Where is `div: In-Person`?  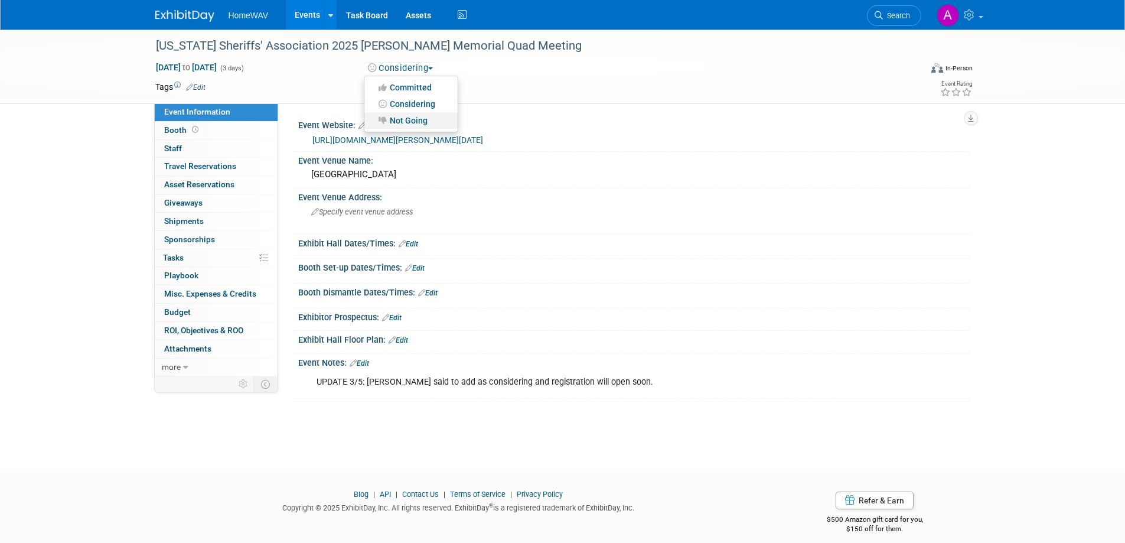 div: In-Person is located at coordinates (959, 68).